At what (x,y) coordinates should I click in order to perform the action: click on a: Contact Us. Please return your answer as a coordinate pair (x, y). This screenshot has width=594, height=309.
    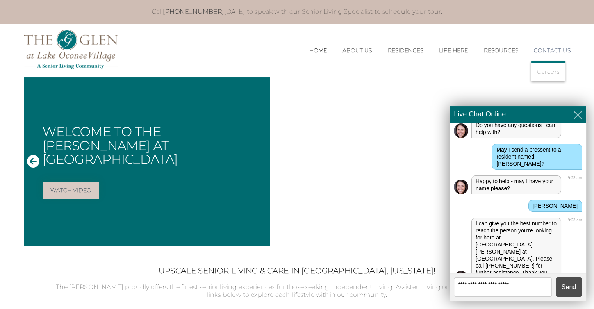
    Looking at the image, I should click on (553, 50).